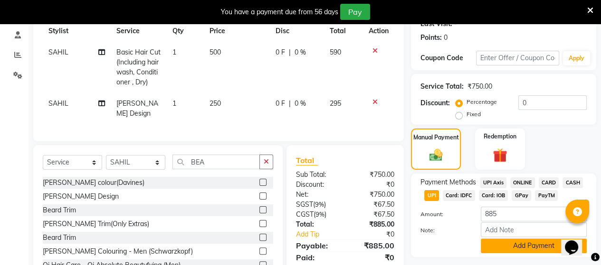 This screenshot has height=265, width=601. I want to click on div: 0, so click(445, 38).